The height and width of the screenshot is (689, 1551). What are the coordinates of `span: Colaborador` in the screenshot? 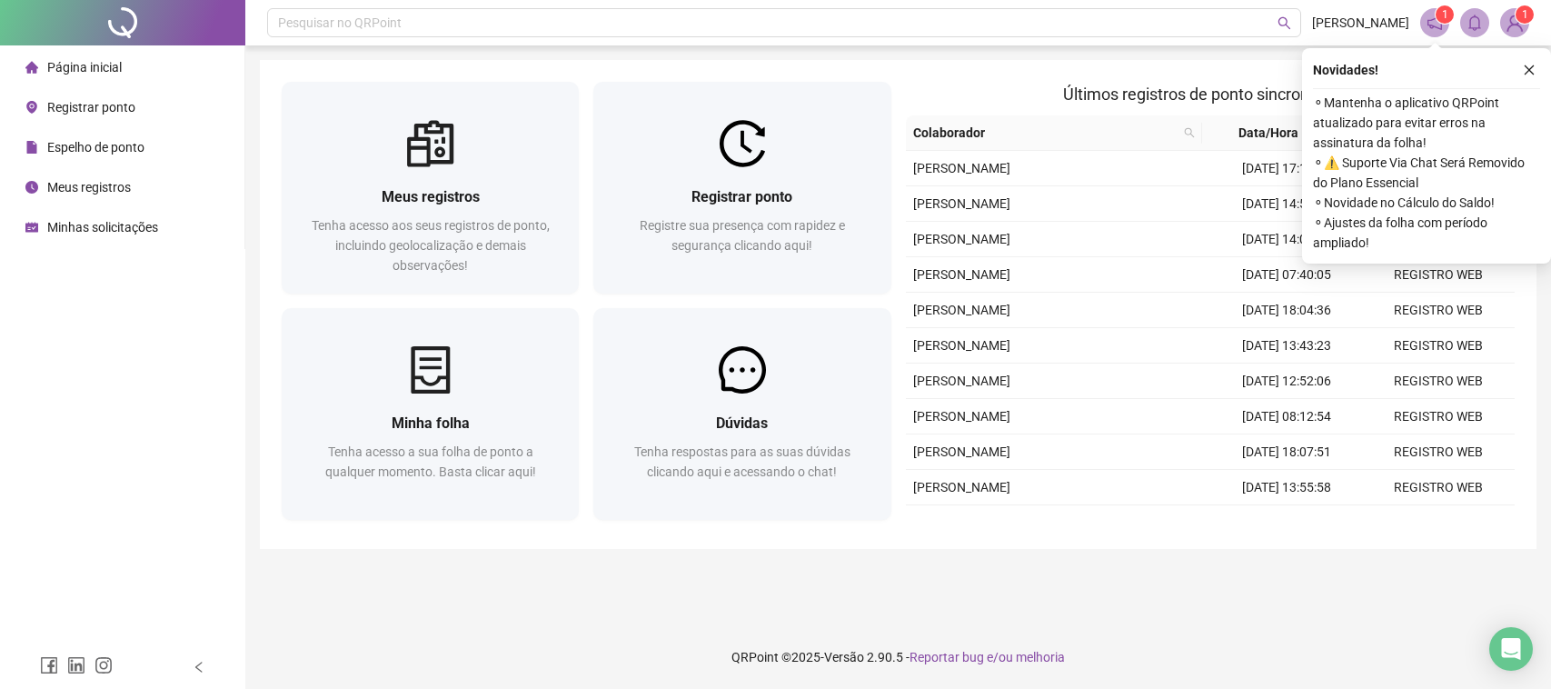 It's located at (1045, 133).